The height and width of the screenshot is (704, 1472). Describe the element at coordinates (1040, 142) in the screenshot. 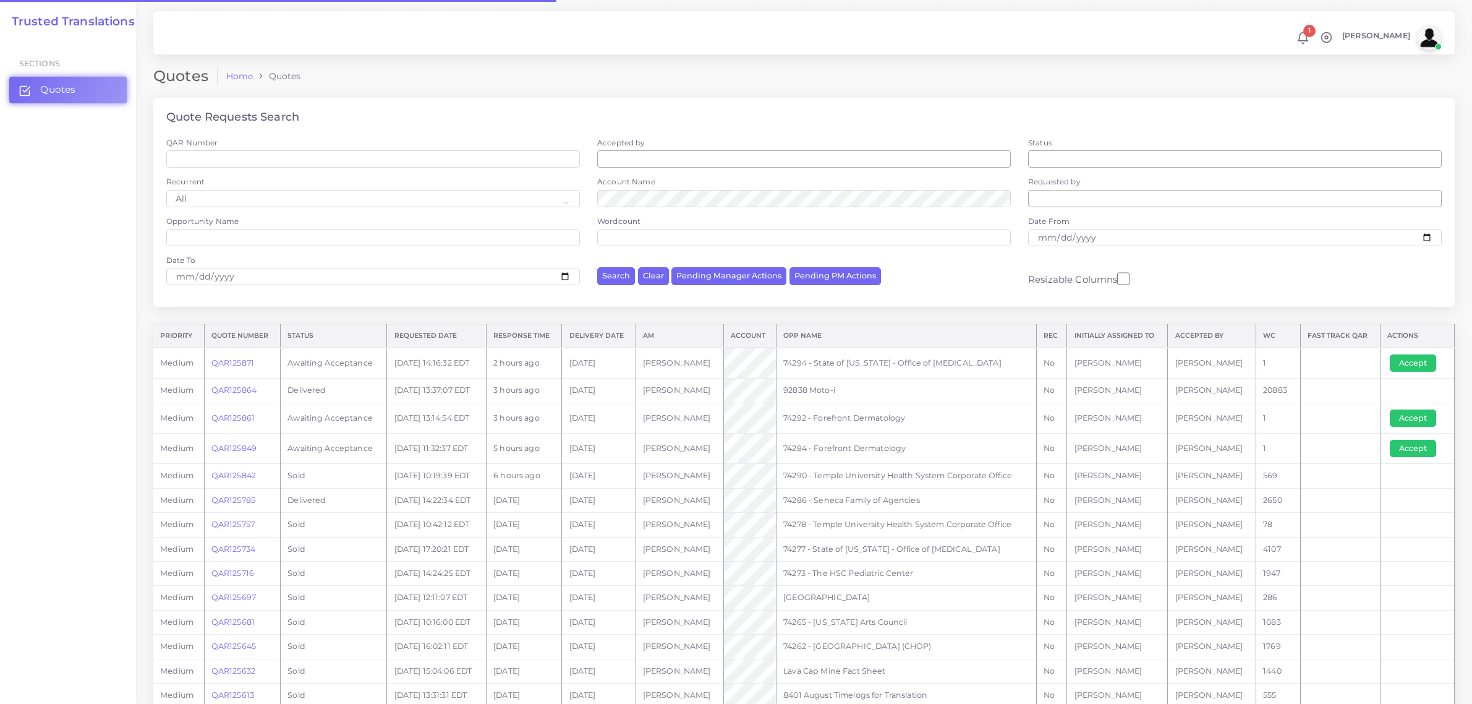

I see `label: Status` at that location.